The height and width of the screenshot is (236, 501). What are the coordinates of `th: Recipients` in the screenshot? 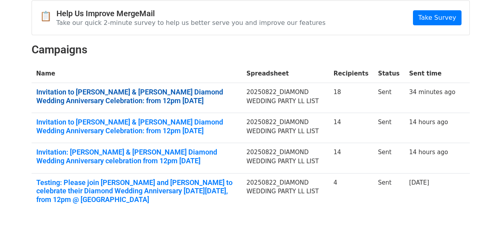 It's located at (351, 73).